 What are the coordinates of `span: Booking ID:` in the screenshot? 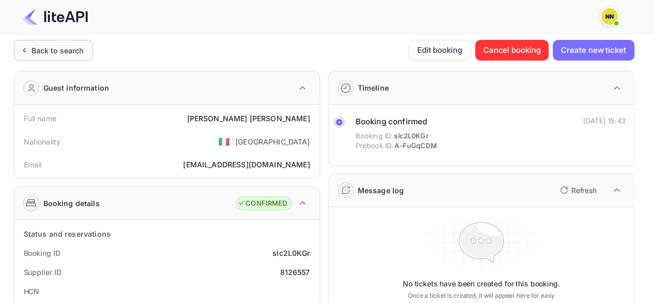 It's located at (374, 136).